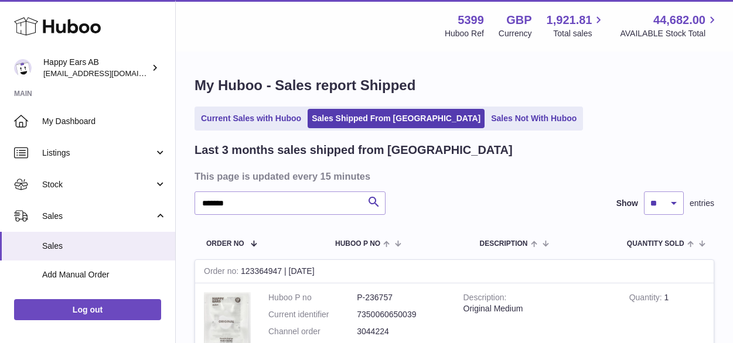  What do you see at coordinates (98, 185) in the screenshot?
I see `span: Stock` at bounding box center [98, 185].